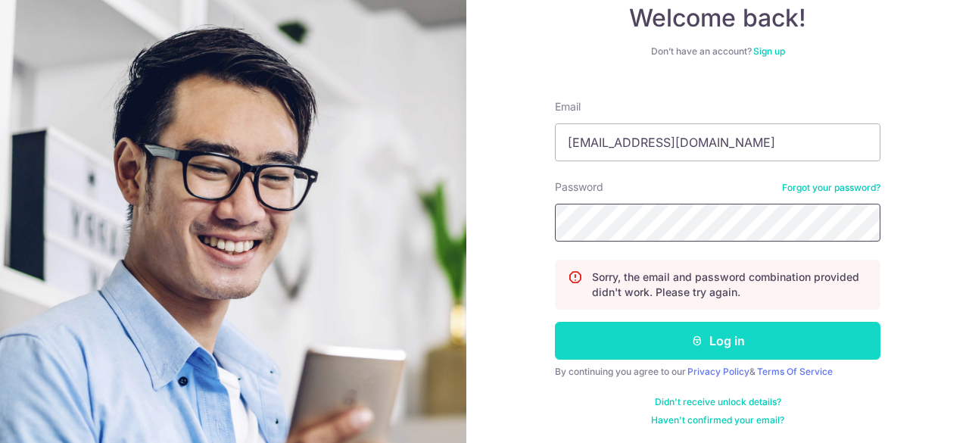  What do you see at coordinates (718, 18) in the screenshot?
I see `h4: Welcome back!` at bounding box center [718, 18].